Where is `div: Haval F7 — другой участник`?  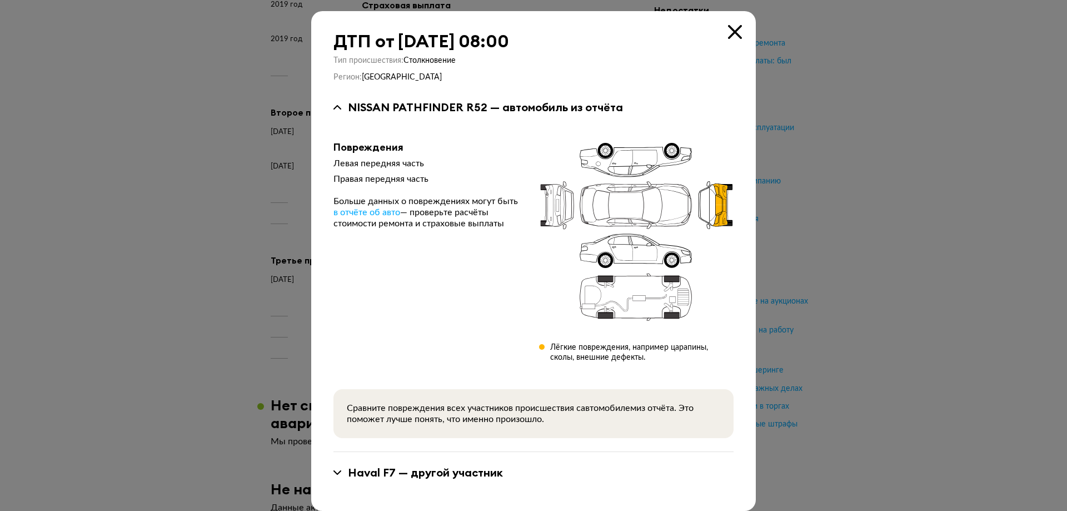 div: Haval F7 — другой участник is located at coordinates (425, 473).